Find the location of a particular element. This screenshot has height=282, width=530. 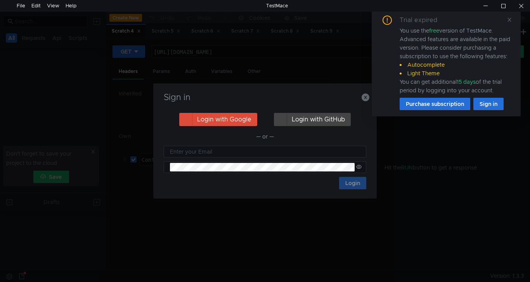

div: You use the version of TestMace. Advanced features are available in the paid version. Please cons... is located at coordinates (456, 61).